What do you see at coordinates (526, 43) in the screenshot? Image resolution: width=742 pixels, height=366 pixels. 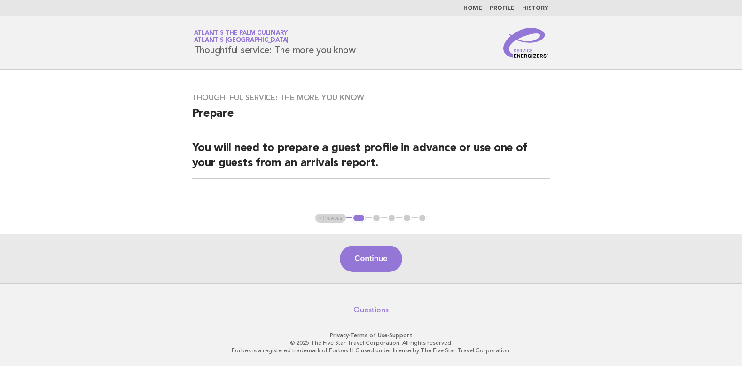 I see `img: Service Energizers` at bounding box center [526, 43].